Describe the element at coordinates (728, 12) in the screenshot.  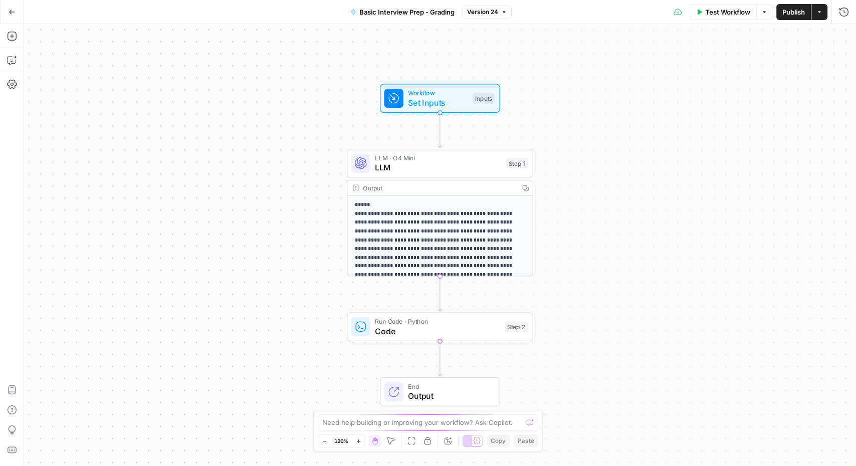
I see `span: Test Workflow` at that location.